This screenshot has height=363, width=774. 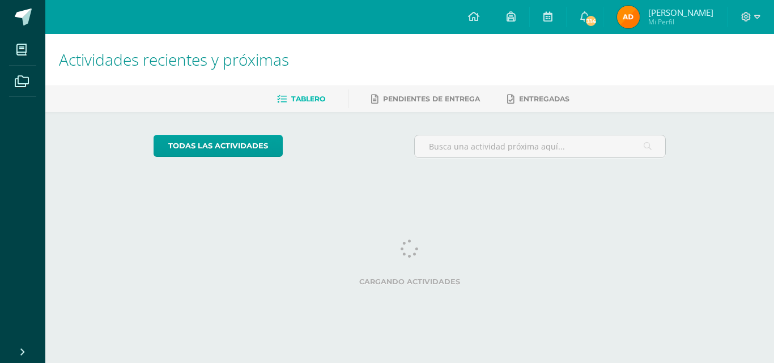 I want to click on img: 6e5d2a59b032968e530f96f4f3ce5ba6.png, so click(x=628, y=17).